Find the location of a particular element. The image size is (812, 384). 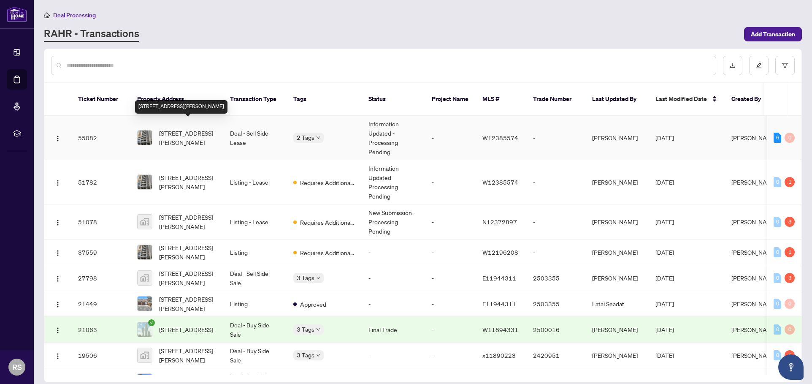

td: 2500016 is located at coordinates (556, 329).